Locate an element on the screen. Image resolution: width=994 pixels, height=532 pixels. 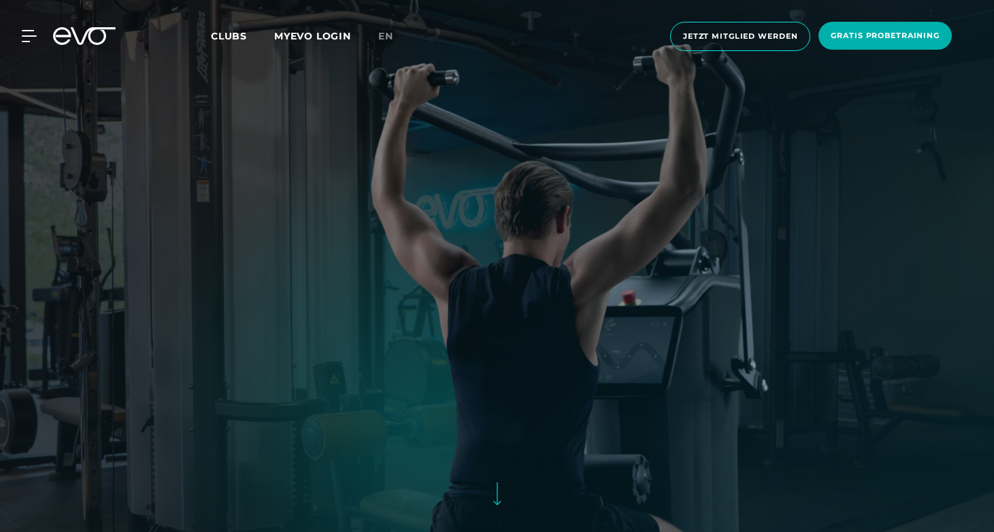
a: MYEVO LOGIN is located at coordinates (312, 36).